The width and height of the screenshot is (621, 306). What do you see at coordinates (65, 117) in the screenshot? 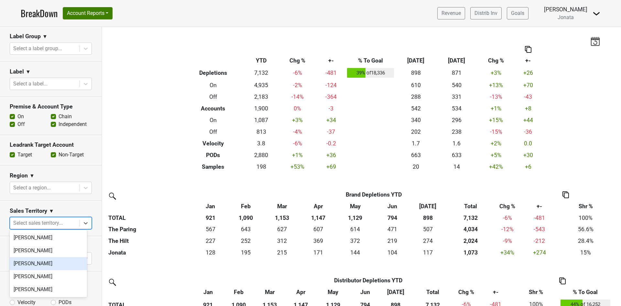
I see `label: Chain` at bounding box center [65, 117].